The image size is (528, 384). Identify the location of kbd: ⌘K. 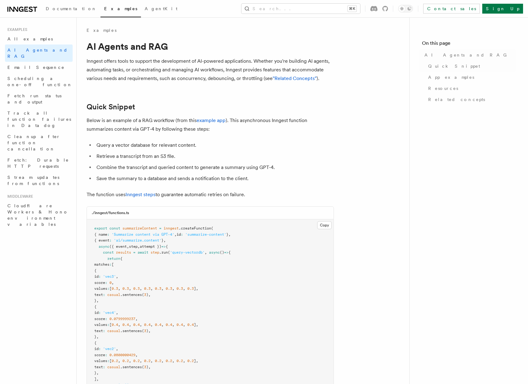
(352, 9).